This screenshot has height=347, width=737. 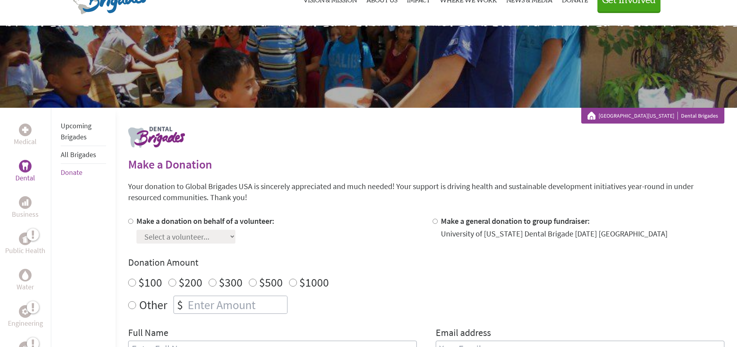 I want to click on a: BusinessBusiness, so click(x=25, y=208).